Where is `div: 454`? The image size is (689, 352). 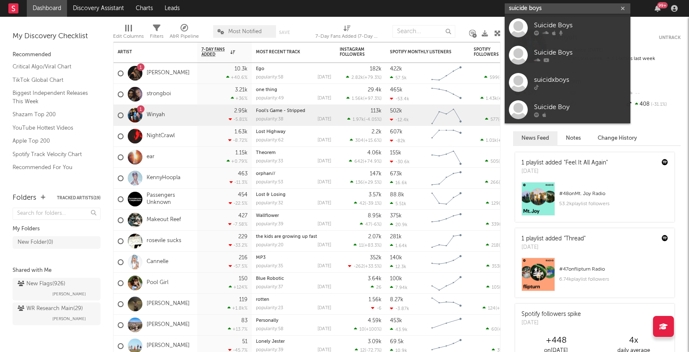 div: 454 is located at coordinates (243, 194).